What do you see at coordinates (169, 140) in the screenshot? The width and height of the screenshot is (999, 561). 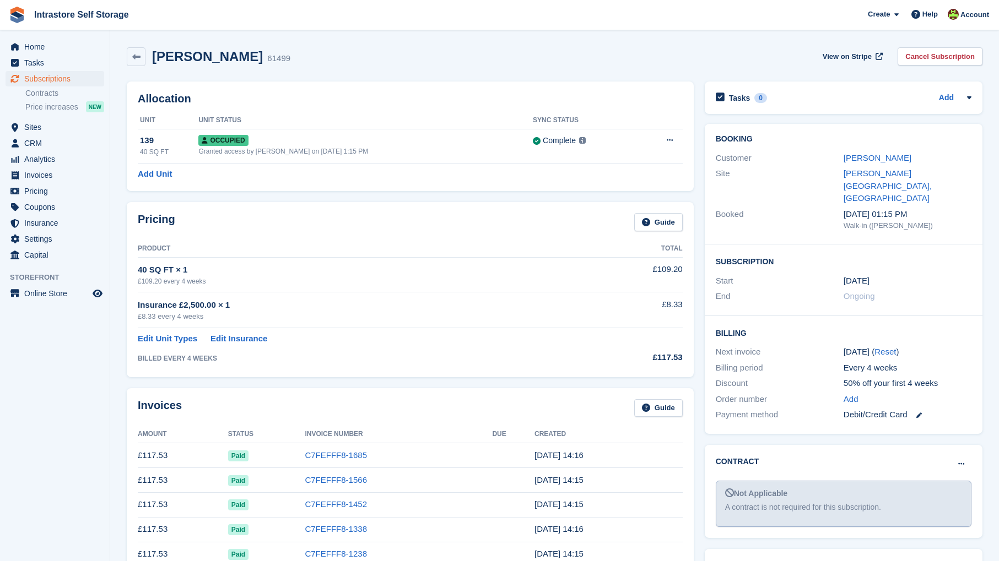 I see `div: 139` at bounding box center [169, 140].